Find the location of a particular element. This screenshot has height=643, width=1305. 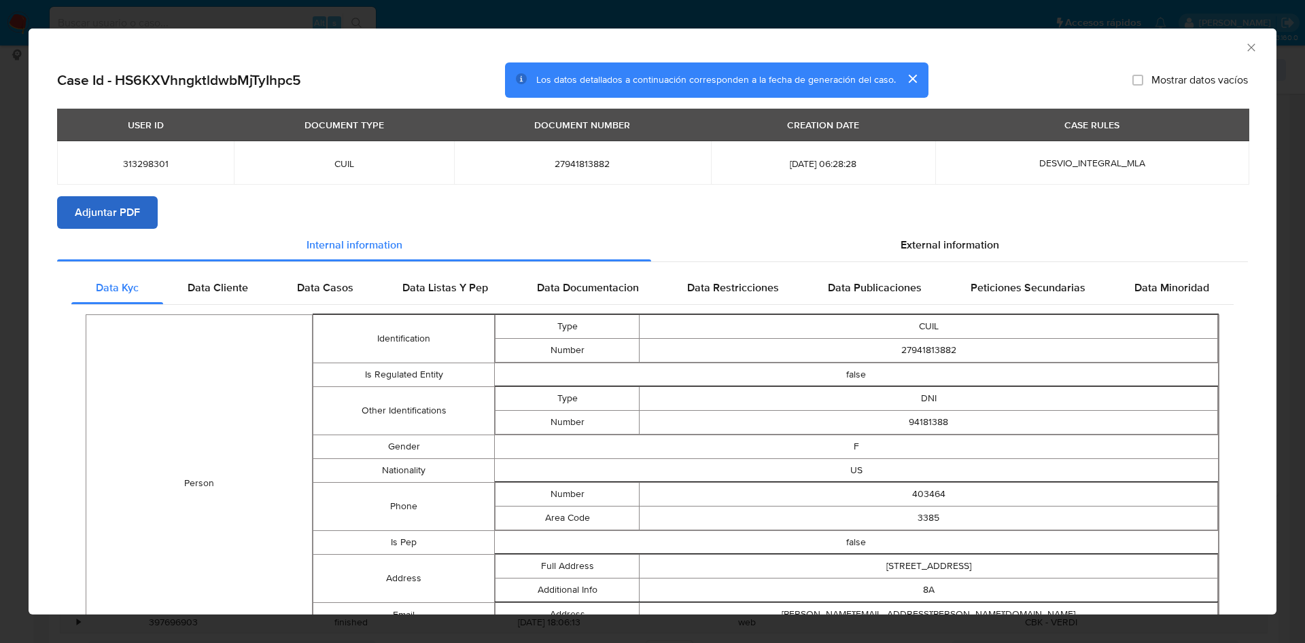

h2: Case Id - HS6KXVhngktldwbMjTyIhpc5 is located at coordinates (179, 79).